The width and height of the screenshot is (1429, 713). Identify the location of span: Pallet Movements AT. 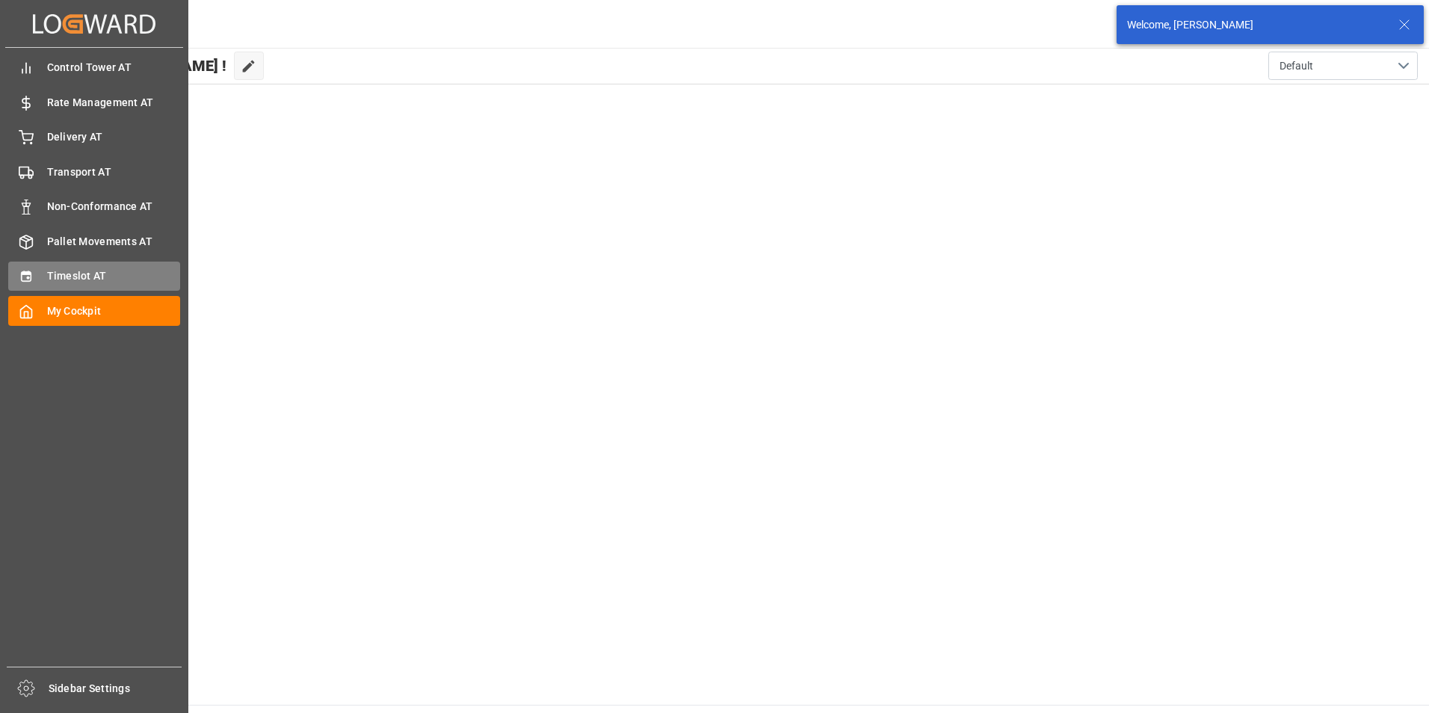
(114, 241).